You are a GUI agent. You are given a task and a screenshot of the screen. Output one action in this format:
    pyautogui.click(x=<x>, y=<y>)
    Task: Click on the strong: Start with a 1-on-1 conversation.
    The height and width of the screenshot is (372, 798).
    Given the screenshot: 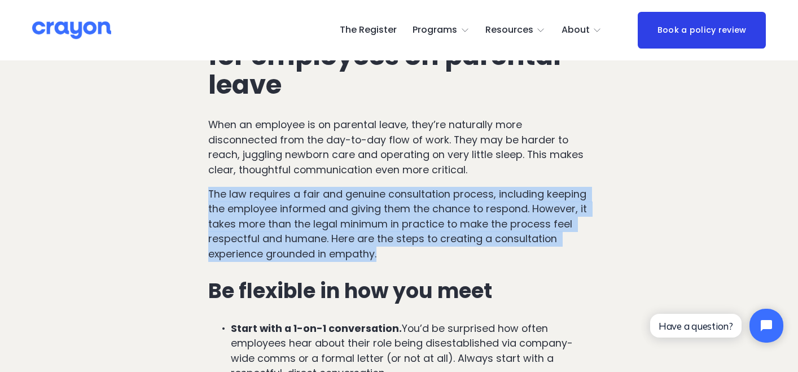 What is the action you would take?
    pyautogui.click(x=316, y=328)
    